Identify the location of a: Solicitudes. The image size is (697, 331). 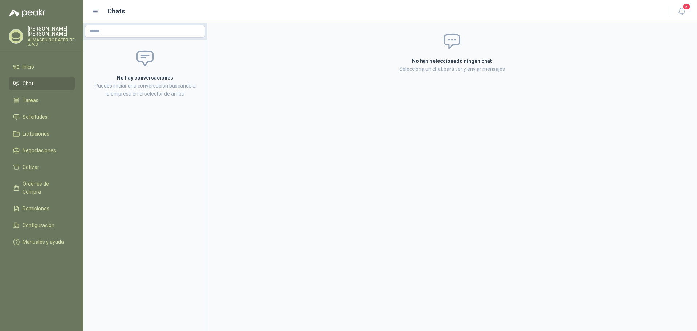
(42, 117).